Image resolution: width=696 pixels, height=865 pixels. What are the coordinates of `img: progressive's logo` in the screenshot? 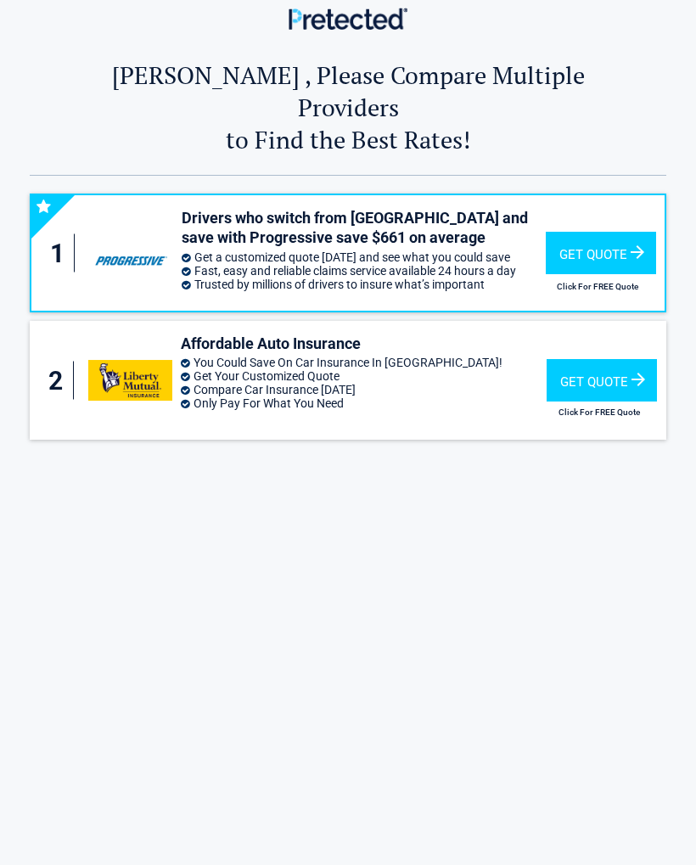 It's located at (131, 253).